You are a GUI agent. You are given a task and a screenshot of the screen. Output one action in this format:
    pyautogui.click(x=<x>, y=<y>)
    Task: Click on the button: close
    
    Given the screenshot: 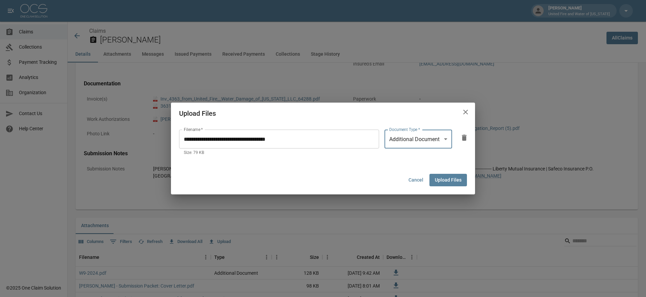 What is the action you would take?
    pyautogui.click(x=465, y=112)
    